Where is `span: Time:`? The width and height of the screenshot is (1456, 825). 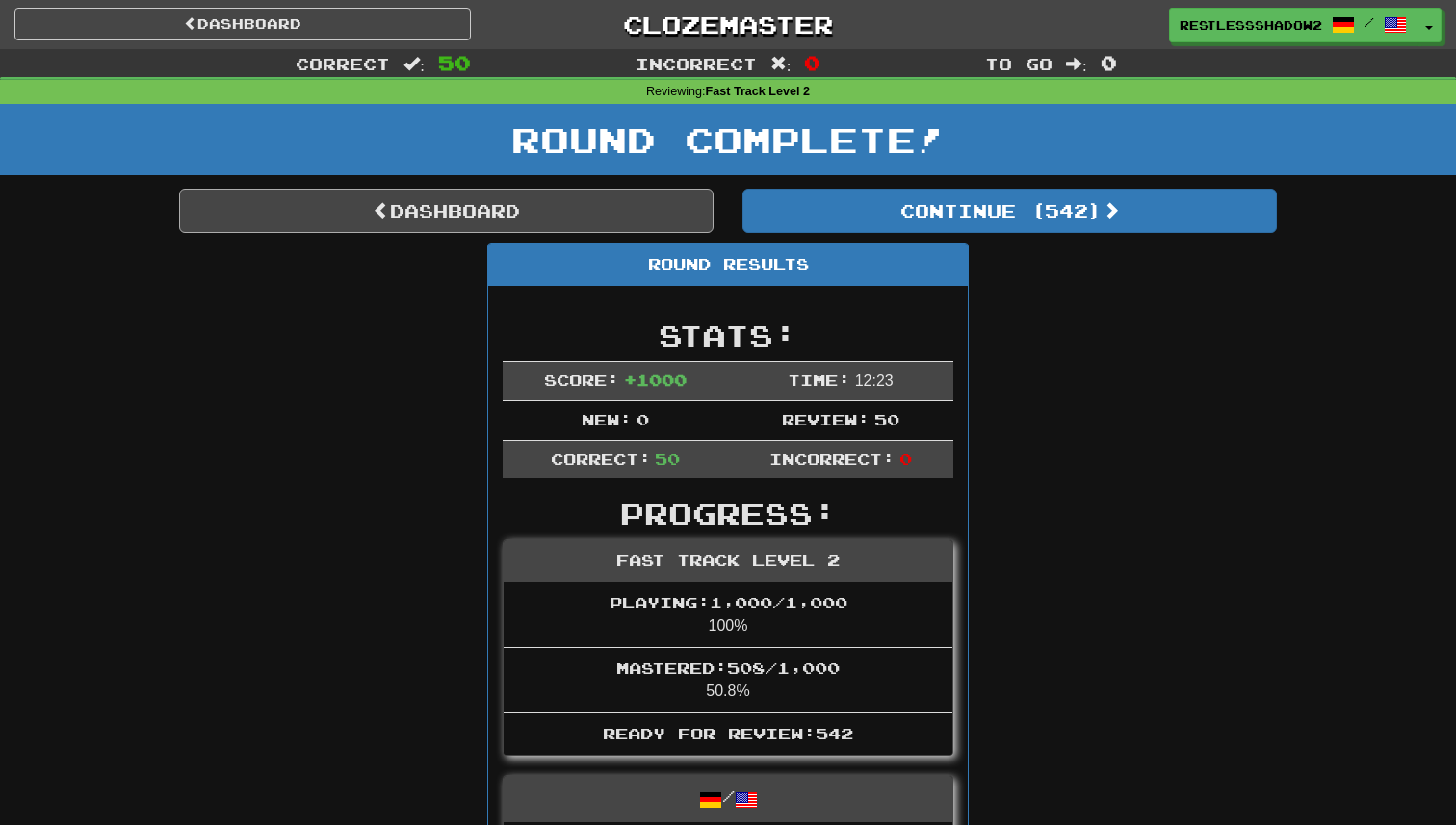 span: Time: is located at coordinates (818, 379).